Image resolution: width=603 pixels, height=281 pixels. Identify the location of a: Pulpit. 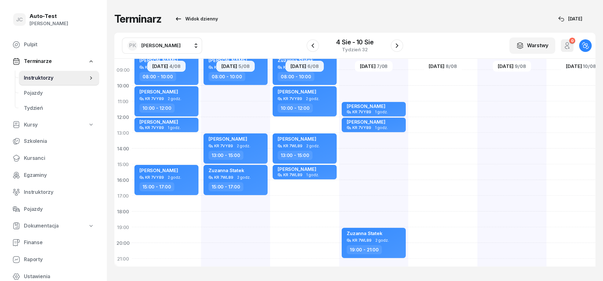
(53, 45).